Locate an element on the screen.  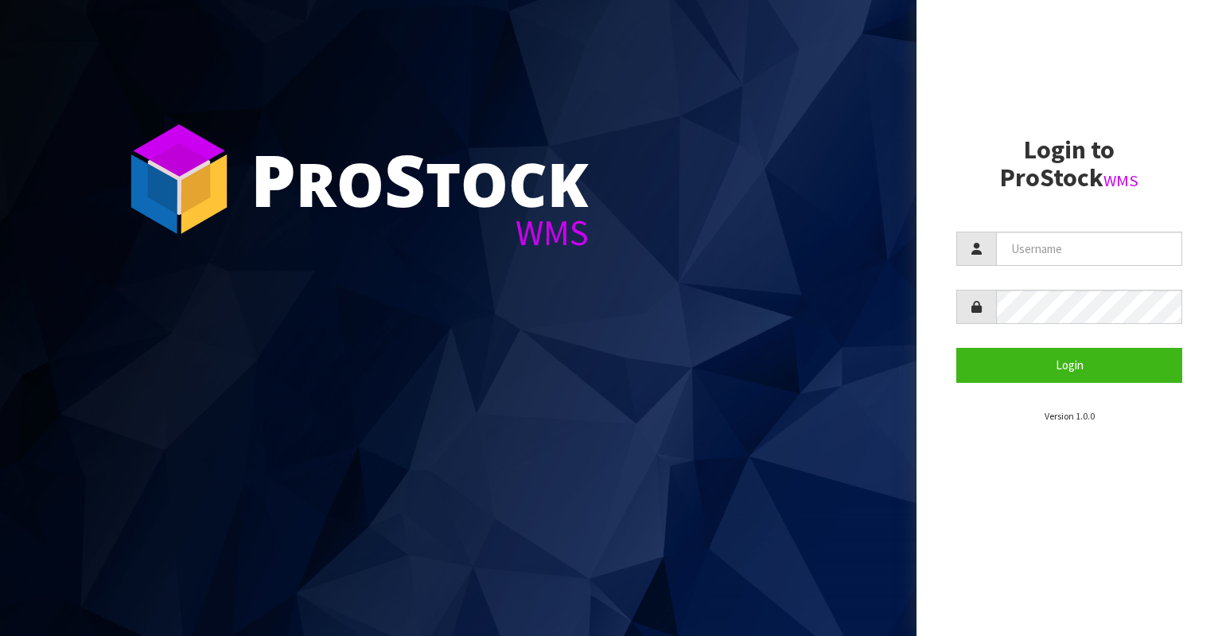
small: Version 1.0.0 is located at coordinates (1069, 415).